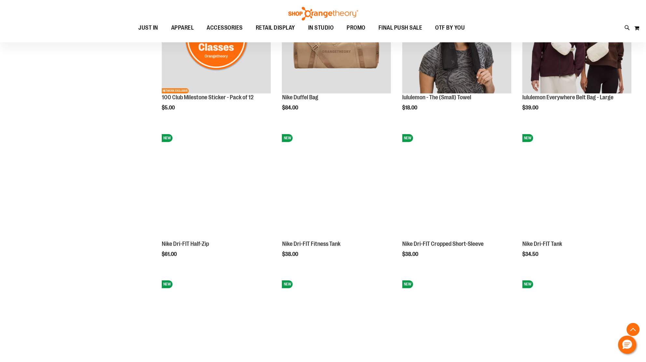 This screenshot has height=362, width=646. What do you see at coordinates (216, 186) in the screenshot?
I see `a: Nike Dri-FIT Half-ZipNEW` at bounding box center [216, 186].